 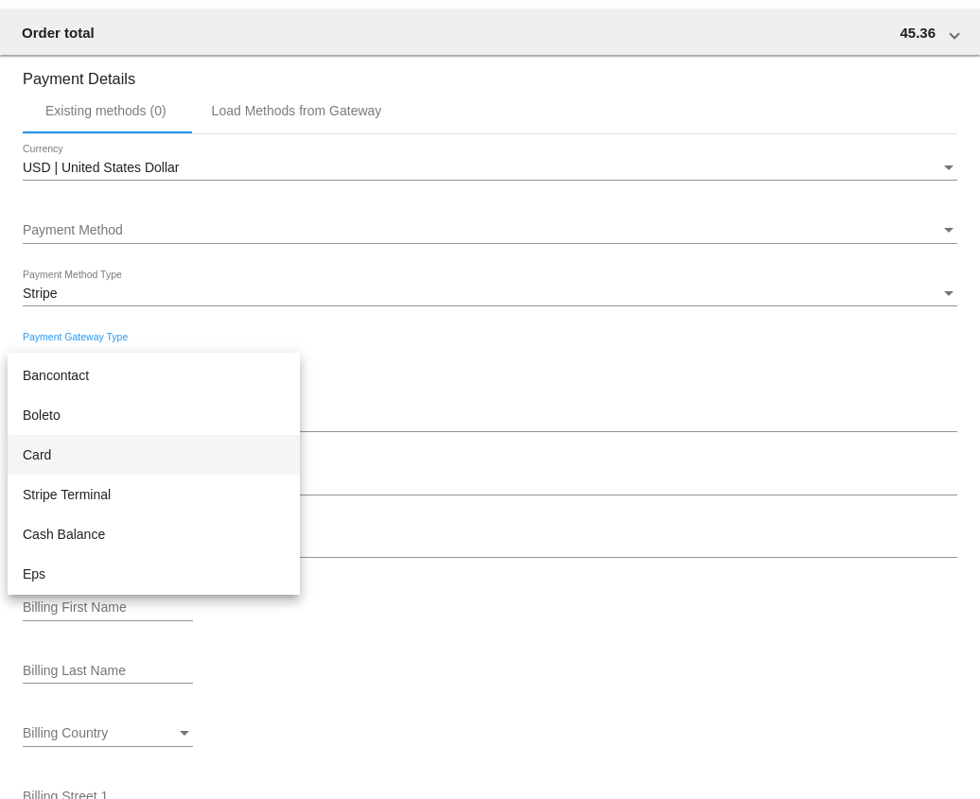 What do you see at coordinates (153, 495) in the screenshot?
I see `span: Stripe Terminal` at bounding box center [153, 495].